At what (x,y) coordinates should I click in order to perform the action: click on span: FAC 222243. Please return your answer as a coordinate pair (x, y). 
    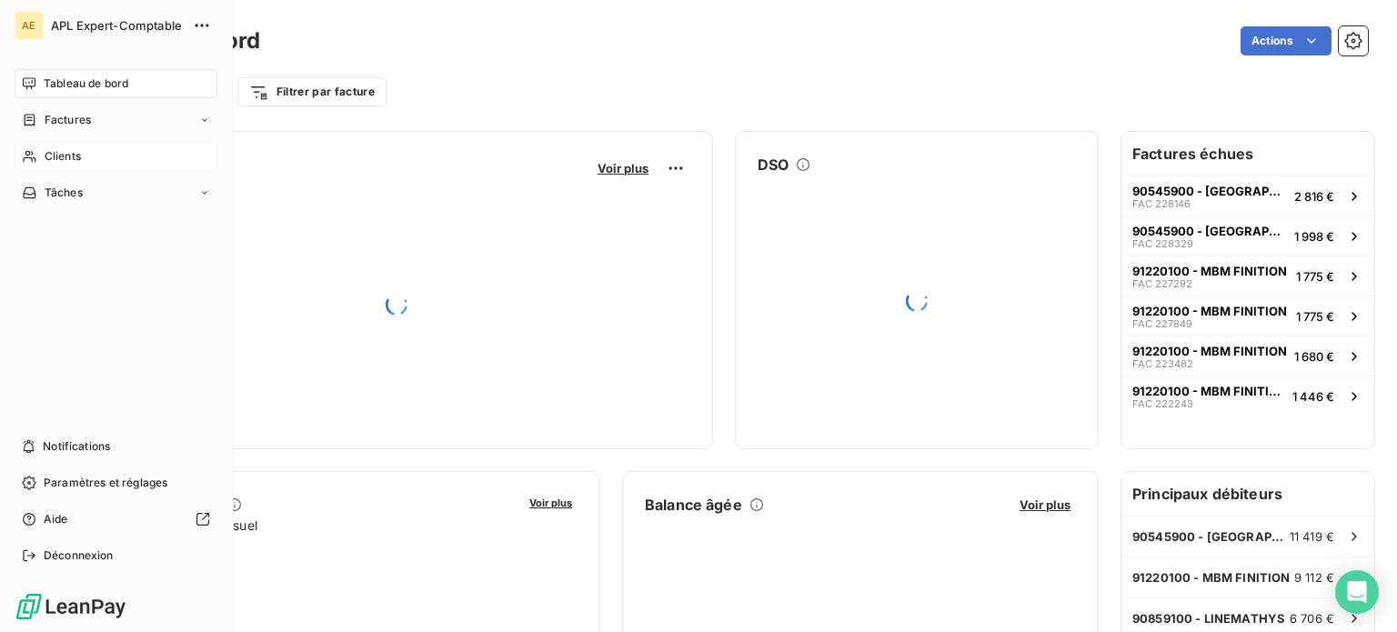
    Looking at the image, I should click on (1163, 404).